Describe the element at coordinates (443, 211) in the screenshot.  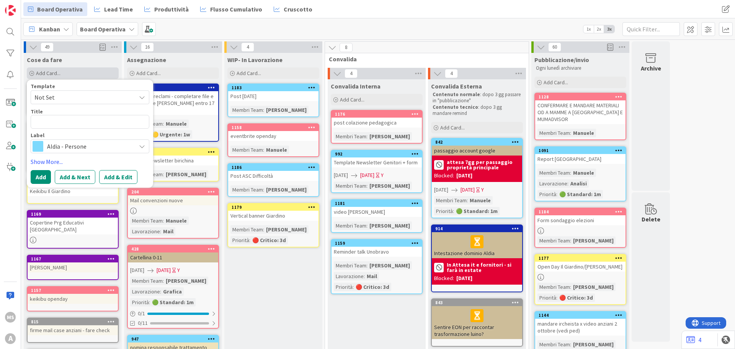
I see `div: Priorità` at that location.